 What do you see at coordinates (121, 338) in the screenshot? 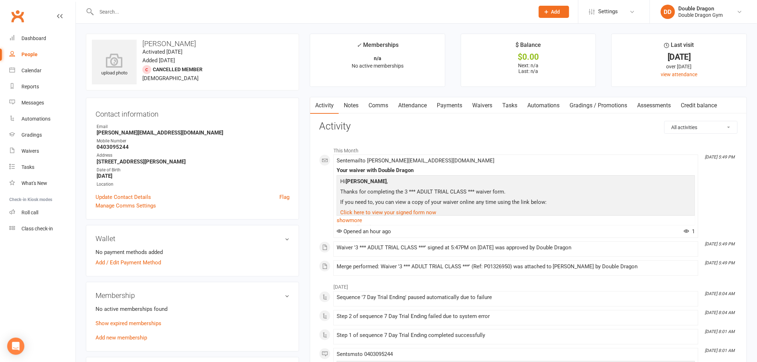
I see `a: Add new membership` at bounding box center [121, 338].